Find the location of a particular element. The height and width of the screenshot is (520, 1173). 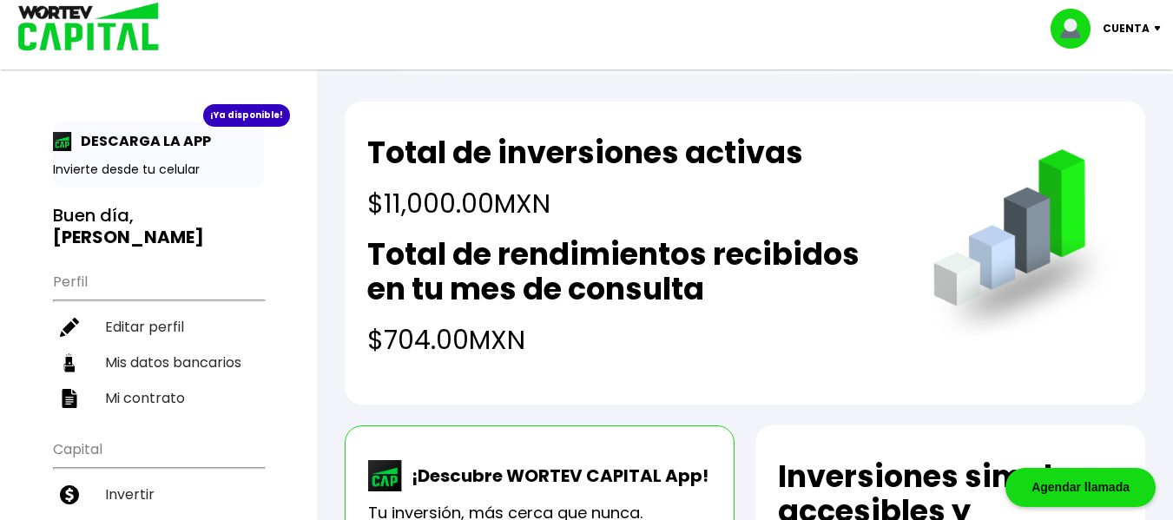

p: ¡Descubre WORTEV CAPITAL App! is located at coordinates (556, 476).